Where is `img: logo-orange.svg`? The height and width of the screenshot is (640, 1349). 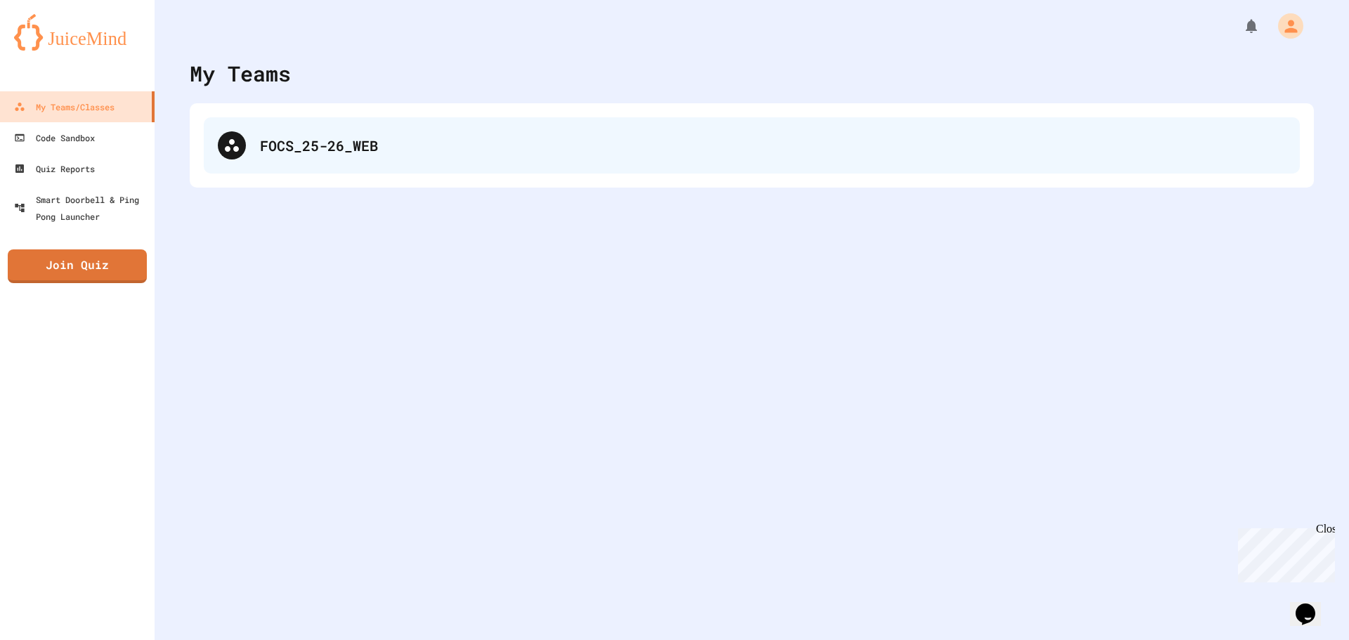 img: logo-orange.svg is located at coordinates (77, 32).